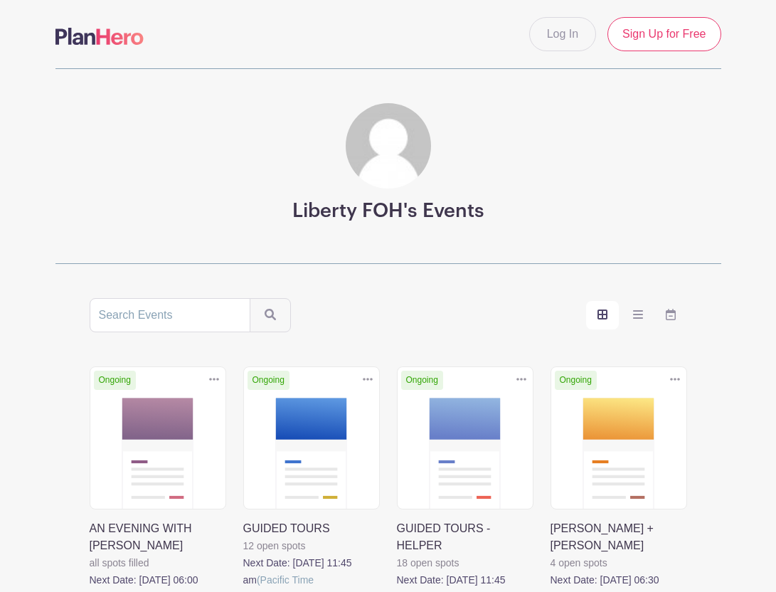  Describe the element at coordinates (388, 146) in the screenshot. I see `img: default-ce2991bfa6775e67f084385cd625a349d9dcbb7a52a09fb2fda1e96e2d18dcdb.png` at that location.